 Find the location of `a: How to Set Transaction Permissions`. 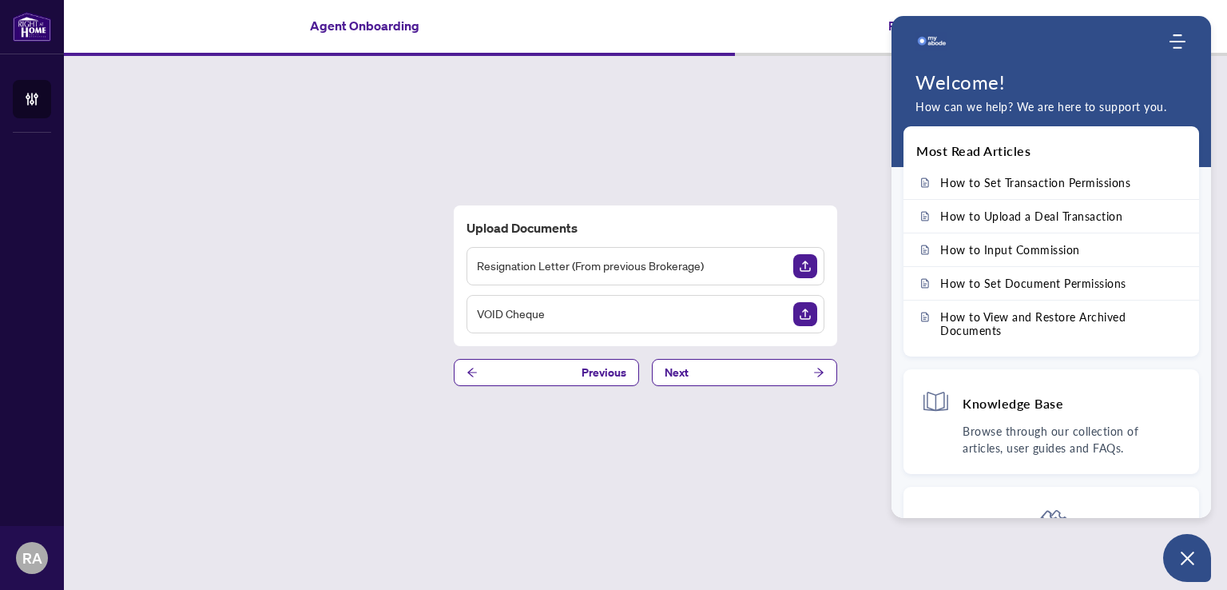

a: How to Set Transaction Permissions is located at coordinates (1052, 182).